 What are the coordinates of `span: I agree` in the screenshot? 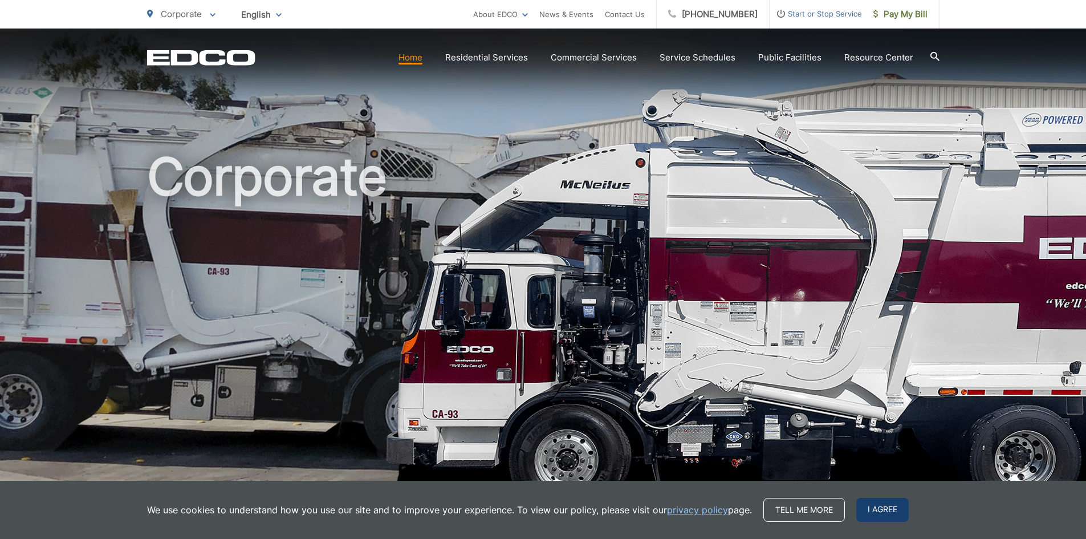 It's located at (882, 510).